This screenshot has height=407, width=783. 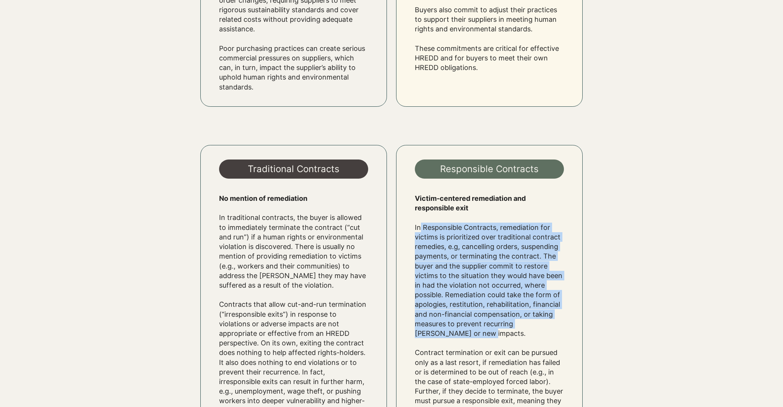 What do you see at coordinates (490, 20) in the screenshot?
I see `p: Buyers also commit to adjust their practices to support their suppliers in meeting human rights a...` at bounding box center [490, 20].